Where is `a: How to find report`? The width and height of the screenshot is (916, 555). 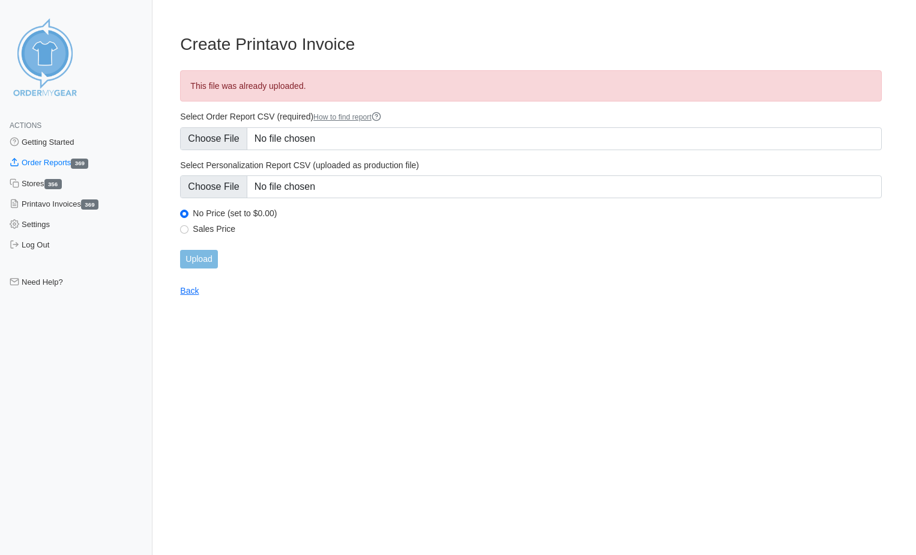
a: How to find report is located at coordinates (347, 117).